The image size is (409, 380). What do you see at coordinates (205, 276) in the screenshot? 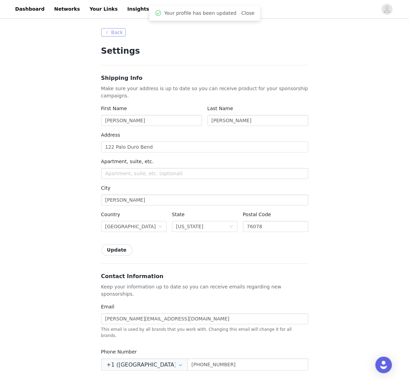
I see `h3: Contact Information` at bounding box center [205, 276].